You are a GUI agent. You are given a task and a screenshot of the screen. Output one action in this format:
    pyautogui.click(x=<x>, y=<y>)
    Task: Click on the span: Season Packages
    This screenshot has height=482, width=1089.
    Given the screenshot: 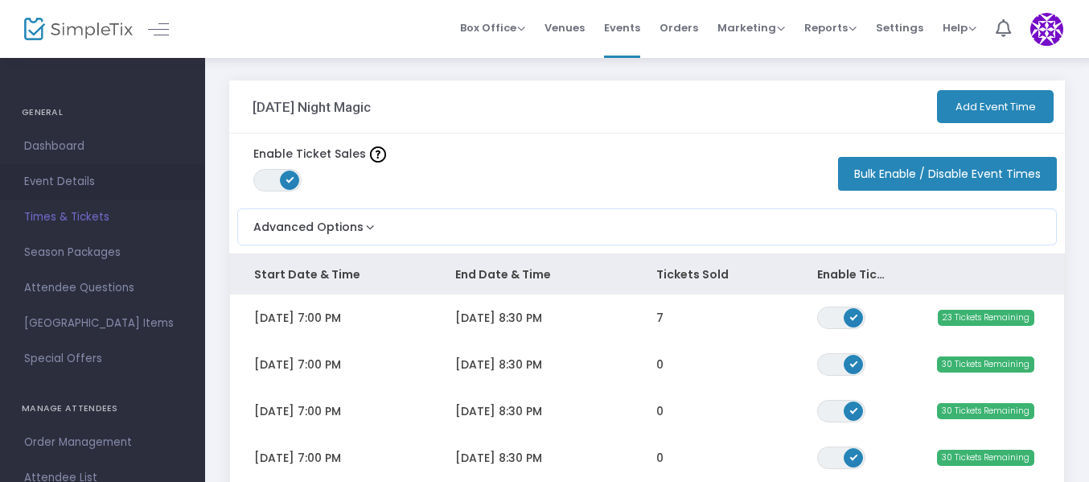 What is the action you would take?
    pyautogui.click(x=102, y=253)
    